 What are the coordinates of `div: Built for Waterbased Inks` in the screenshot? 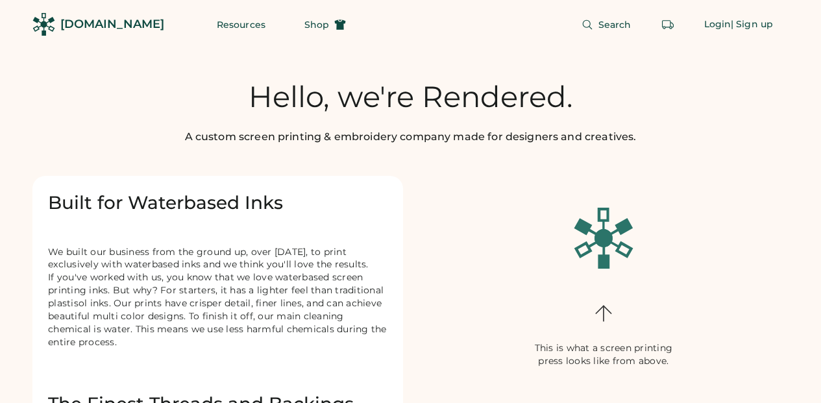 It's located at (217, 203).